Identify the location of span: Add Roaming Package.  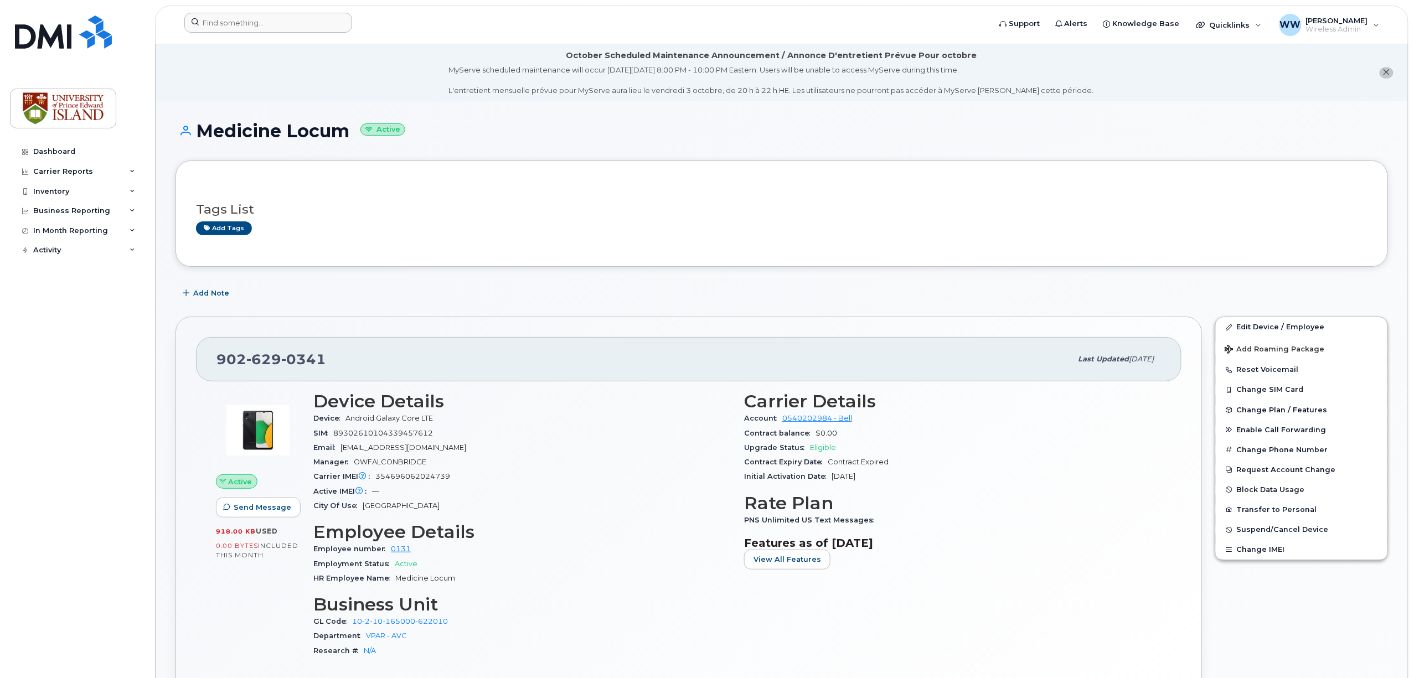
(1275, 350).